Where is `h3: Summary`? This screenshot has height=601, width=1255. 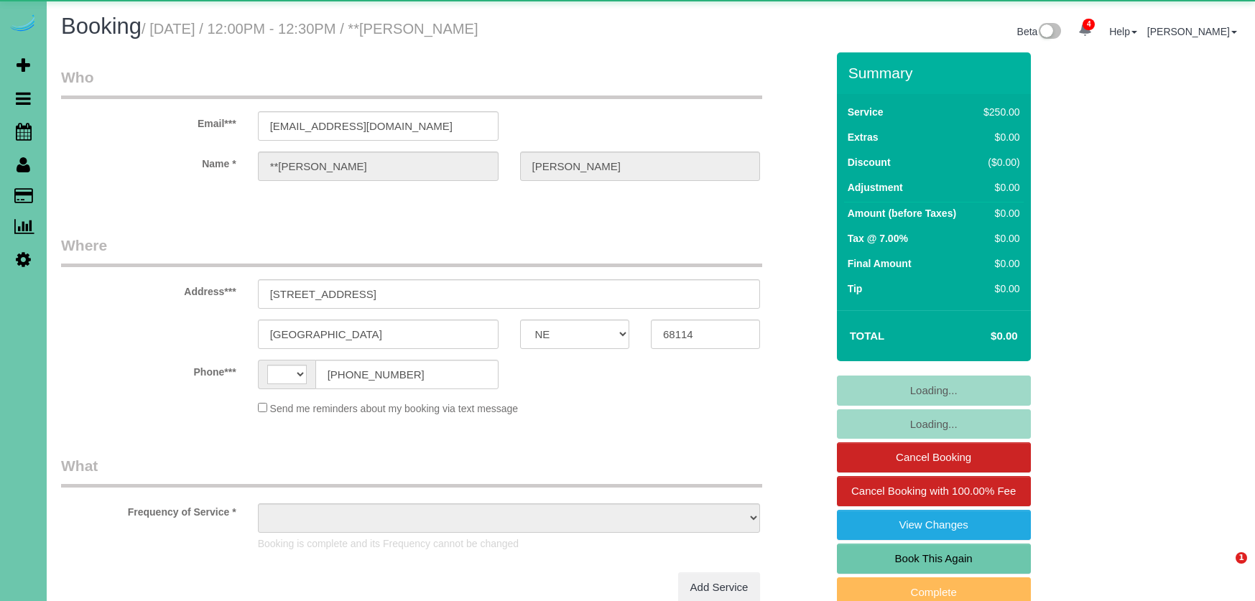 h3: Summary is located at coordinates (936, 73).